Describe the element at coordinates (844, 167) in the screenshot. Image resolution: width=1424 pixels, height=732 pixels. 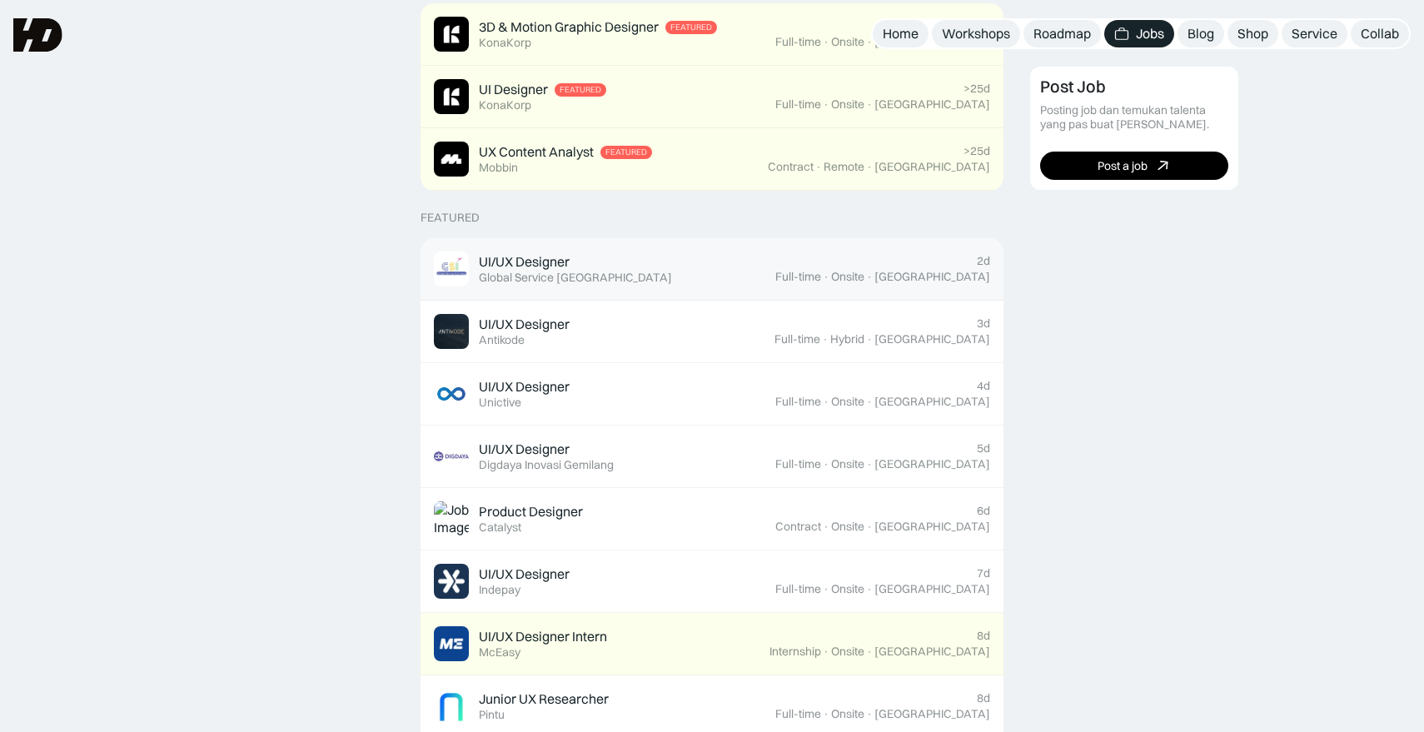
I see `div: Remote` at that location.